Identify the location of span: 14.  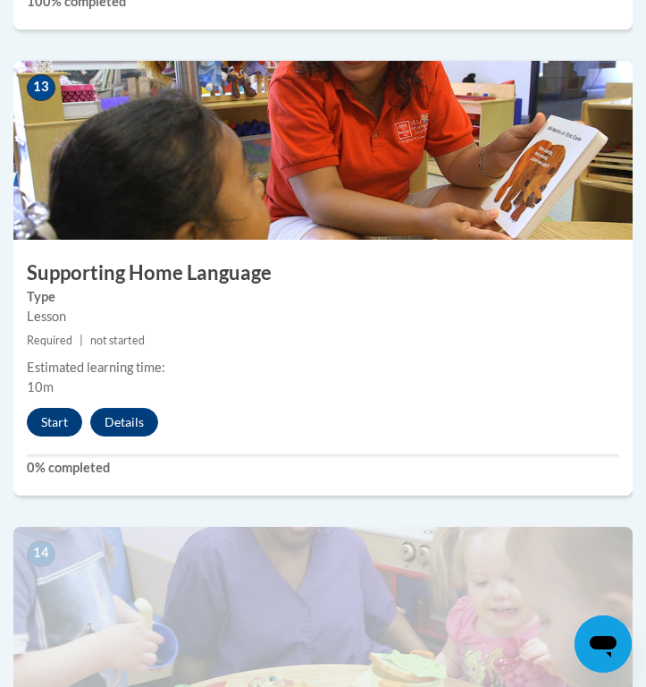
(41, 553).